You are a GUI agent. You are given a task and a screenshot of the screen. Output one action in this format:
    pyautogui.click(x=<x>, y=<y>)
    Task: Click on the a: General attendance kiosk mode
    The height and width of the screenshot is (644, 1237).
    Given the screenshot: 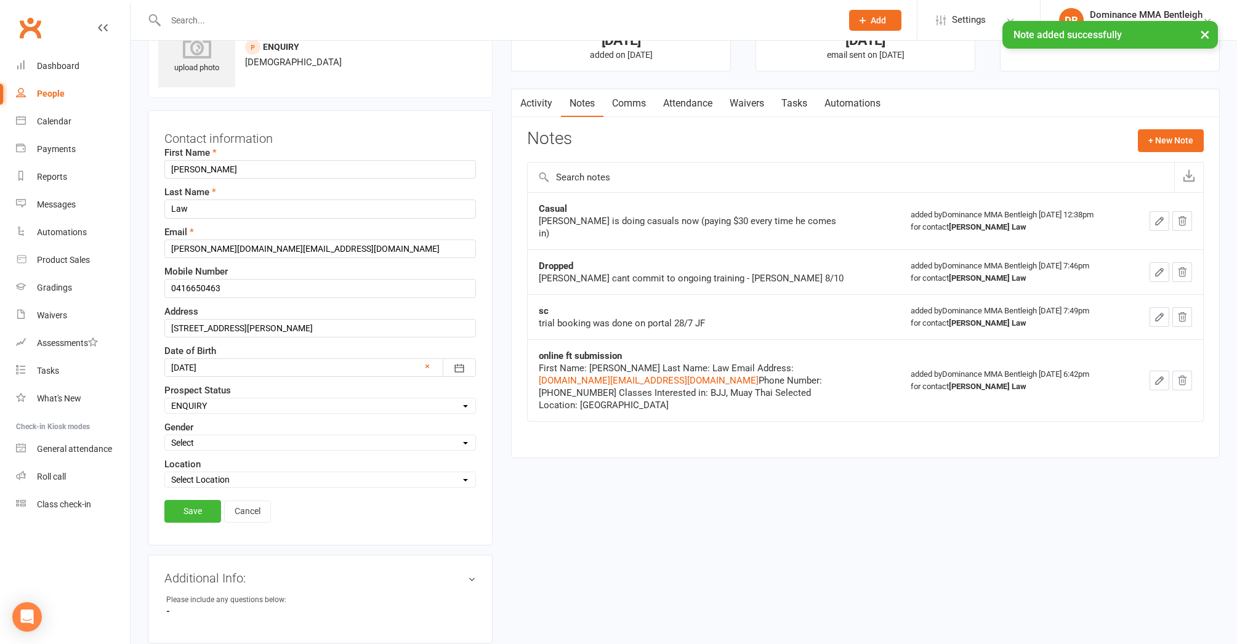 What is the action you would take?
    pyautogui.click(x=73, y=449)
    